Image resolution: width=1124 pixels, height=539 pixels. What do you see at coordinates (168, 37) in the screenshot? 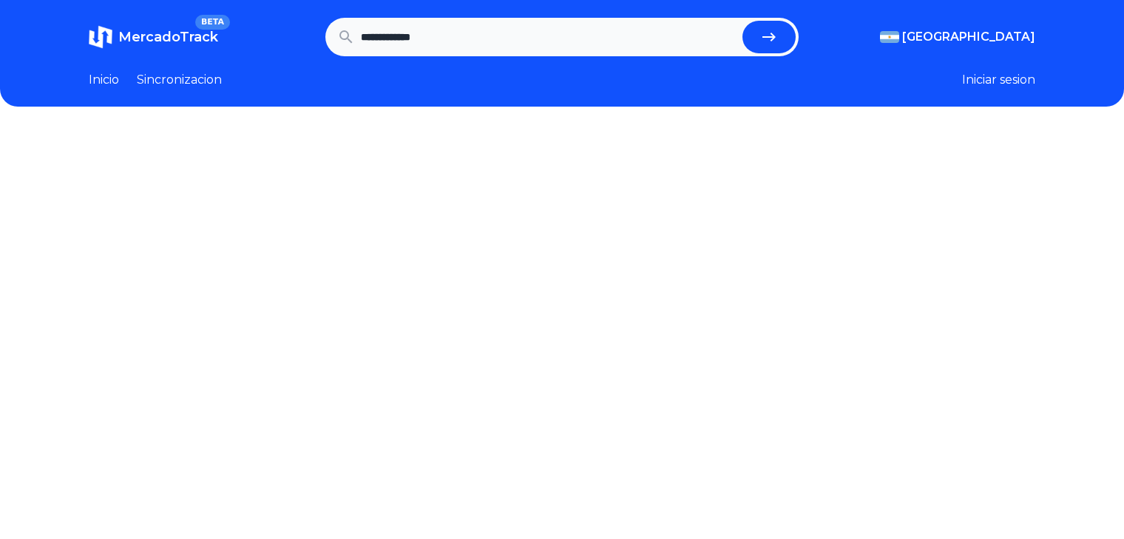
I see `span: MercadoTrack` at bounding box center [168, 37].